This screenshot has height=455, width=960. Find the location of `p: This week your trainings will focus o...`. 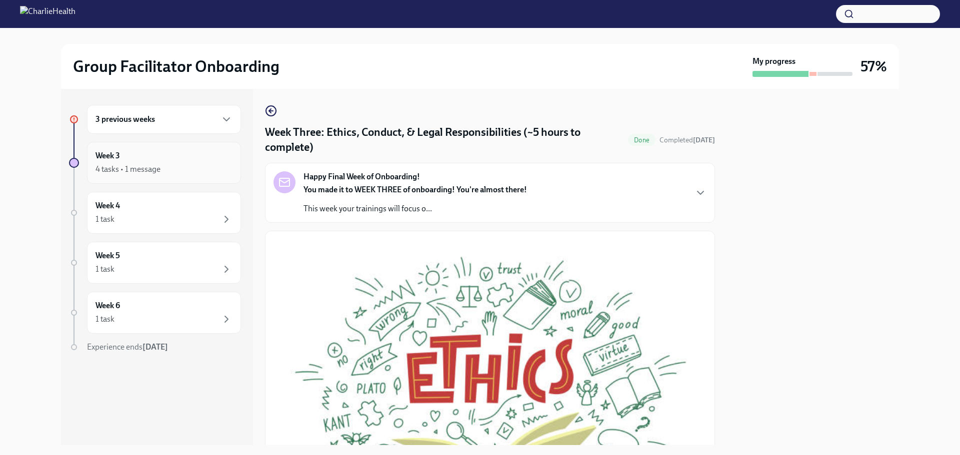

p: This week your trainings will focus o... is located at coordinates (415, 209).